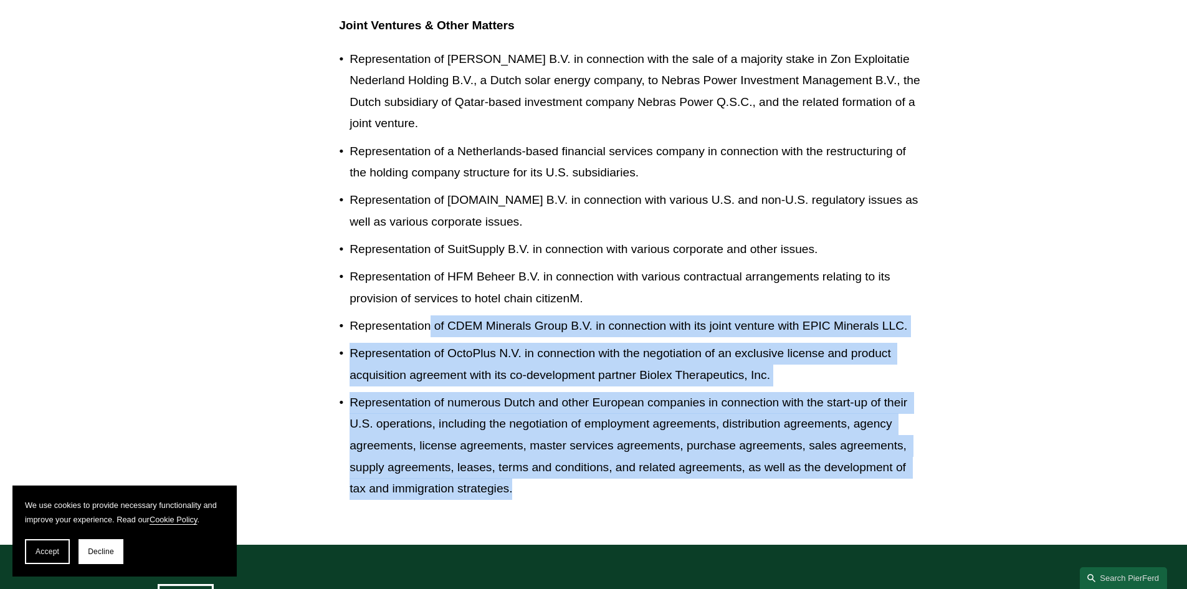 The image size is (1187, 589). What do you see at coordinates (47, 551) in the screenshot?
I see `button: Accept` at bounding box center [47, 551].